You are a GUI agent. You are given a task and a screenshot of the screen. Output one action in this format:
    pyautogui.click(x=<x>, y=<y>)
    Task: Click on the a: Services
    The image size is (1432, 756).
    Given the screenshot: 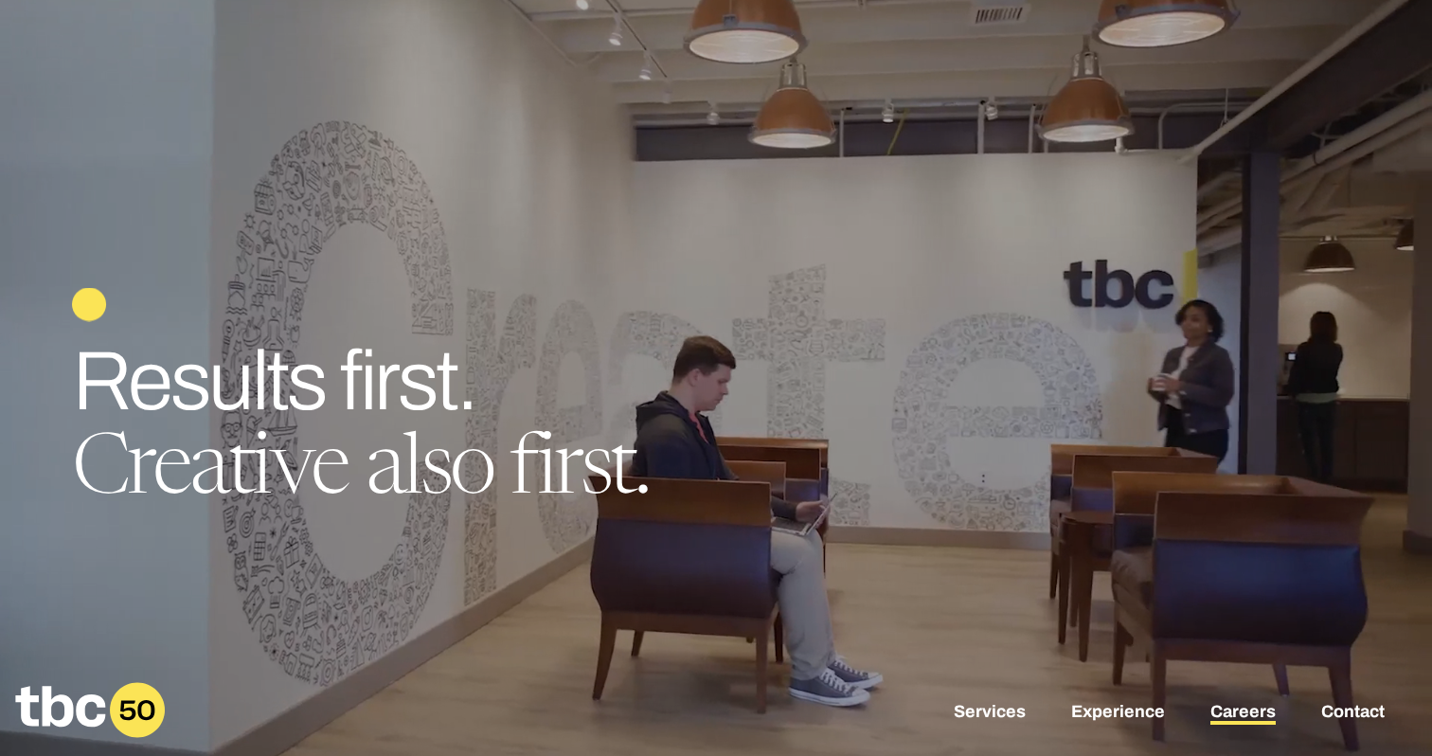 What is the action you would take?
    pyautogui.click(x=990, y=713)
    